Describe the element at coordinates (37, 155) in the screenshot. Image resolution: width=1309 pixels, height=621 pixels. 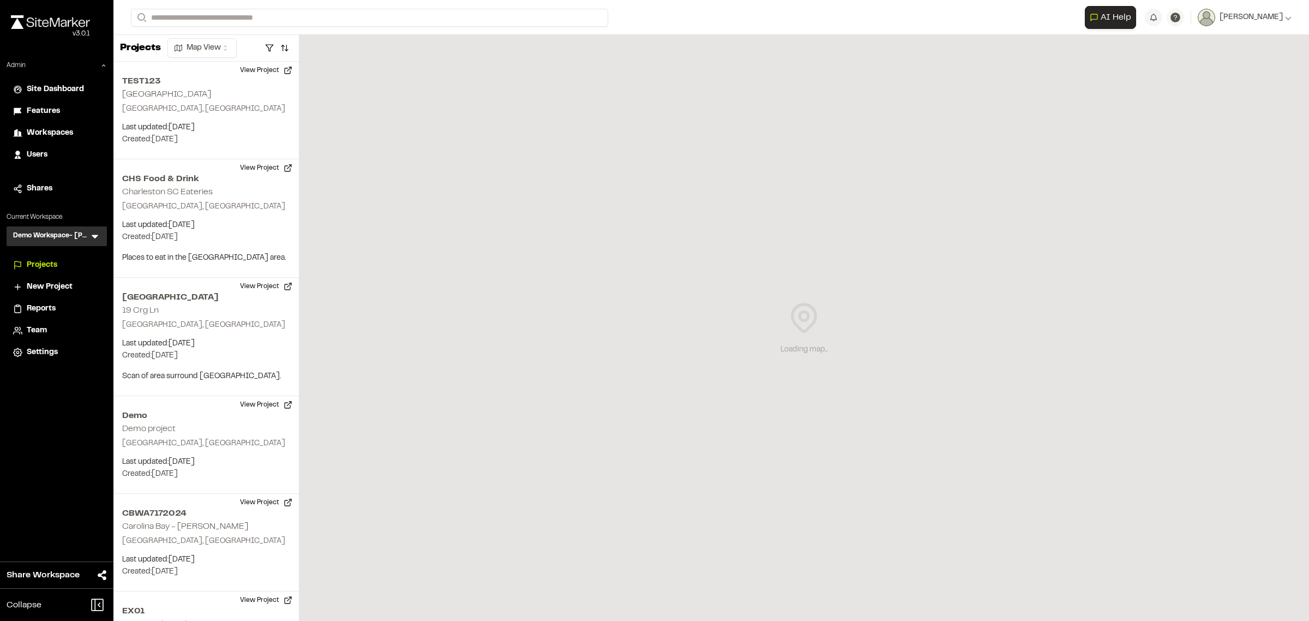
I see `span: Users` at that location.